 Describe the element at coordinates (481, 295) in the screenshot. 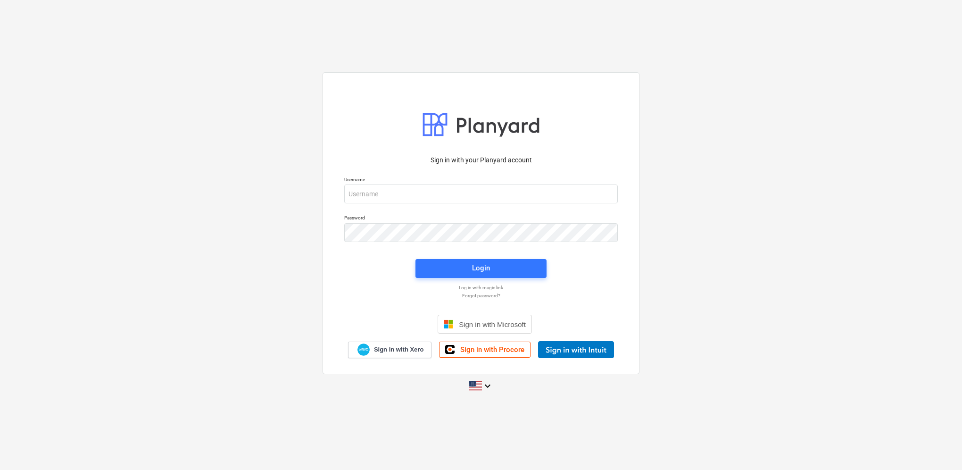

I see `a: Forgot password?` at that location.